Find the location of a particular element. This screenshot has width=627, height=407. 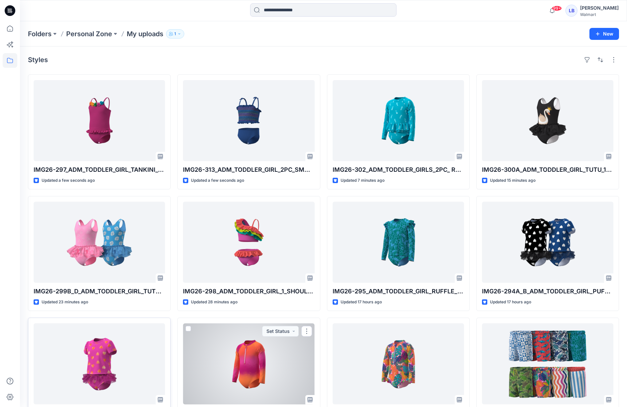

p: IMG26-297_ADM_TODDLER_GIRL_TANKINI_WITH_3D_ROSETTES is located at coordinates (99, 170).